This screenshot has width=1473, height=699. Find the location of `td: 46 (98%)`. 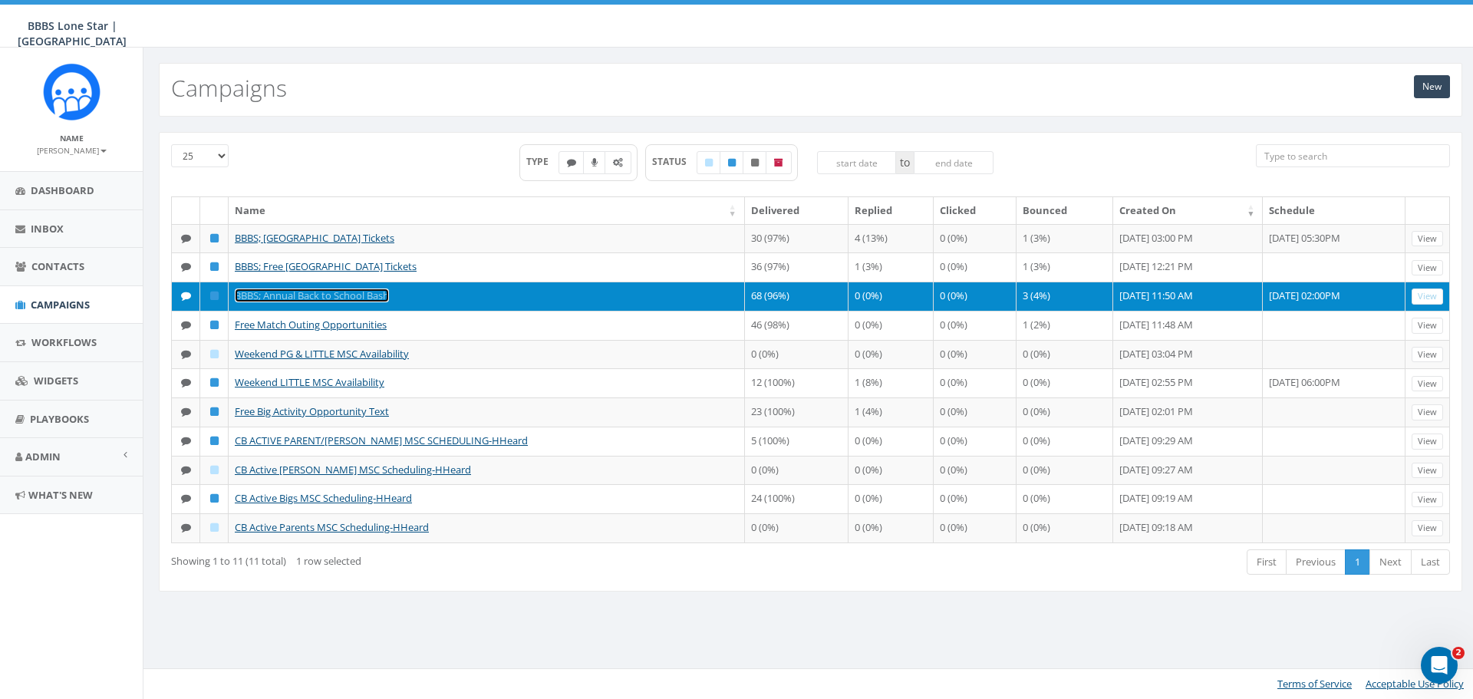

td: 46 (98%) is located at coordinates (796, 325).